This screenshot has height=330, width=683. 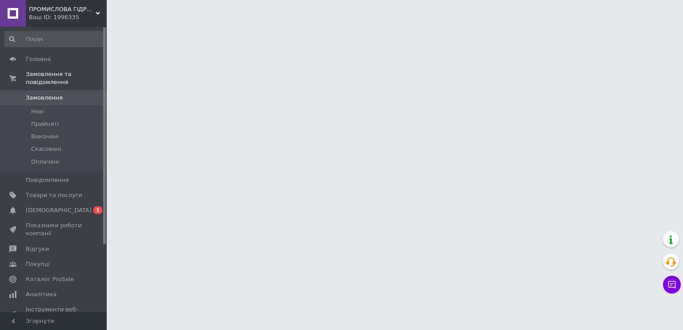 What do you see at coordinates (45, 124) in the screenshot?
I see `span: Прийняті` at bounding box center [45, 124].